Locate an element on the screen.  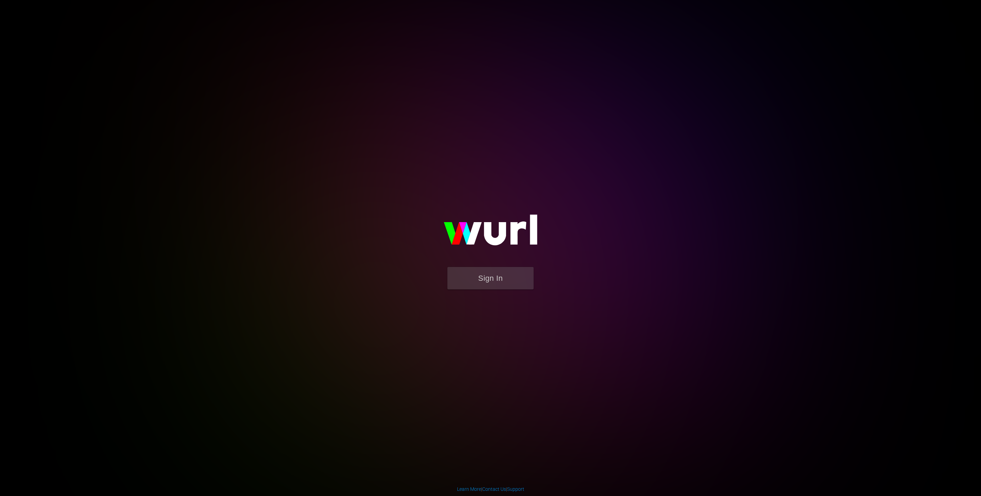
a: Support is located at coordinates (515, 489).